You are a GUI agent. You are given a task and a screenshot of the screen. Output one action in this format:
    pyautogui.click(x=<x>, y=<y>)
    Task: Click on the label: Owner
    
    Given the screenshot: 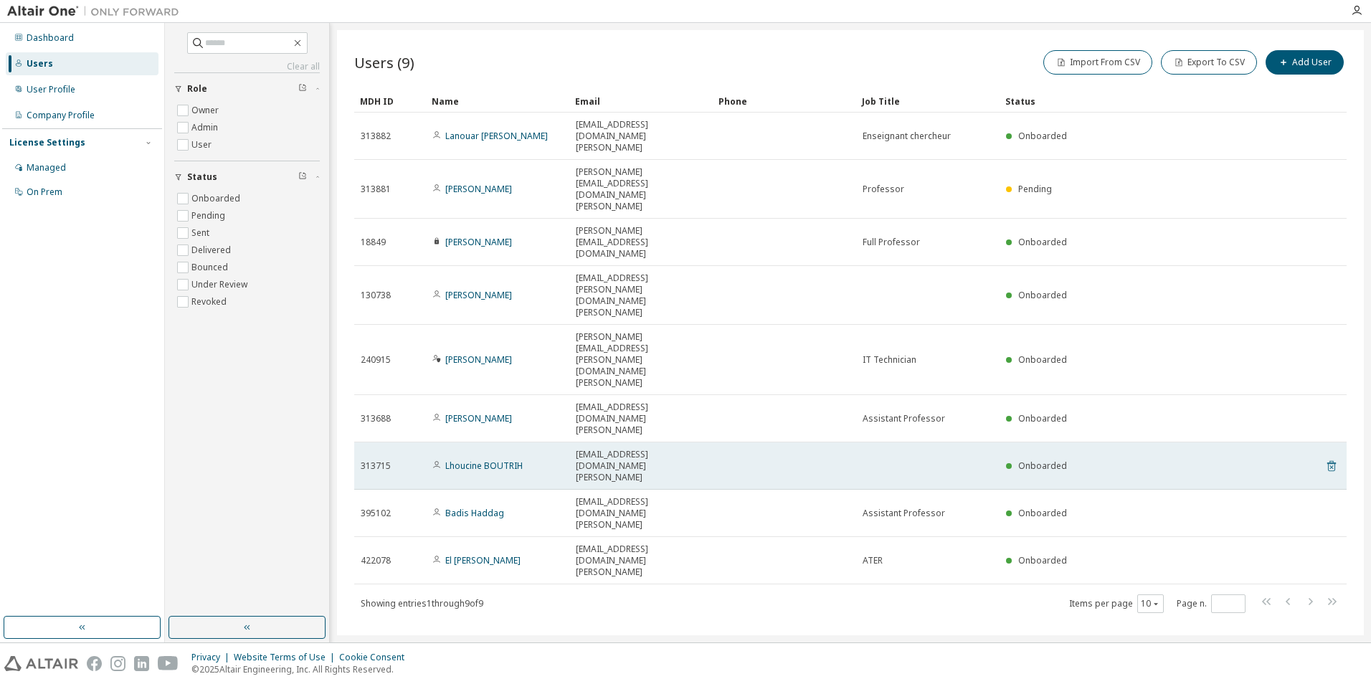 What is the action you would take?
    pyautogui.click(x=206, y=110)
    